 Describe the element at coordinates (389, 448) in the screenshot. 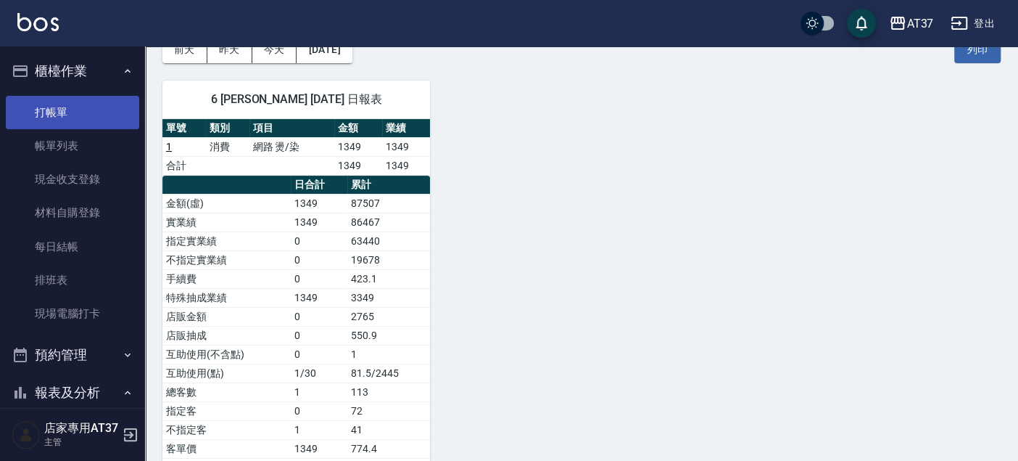

I see `td: 774.4` at that location.